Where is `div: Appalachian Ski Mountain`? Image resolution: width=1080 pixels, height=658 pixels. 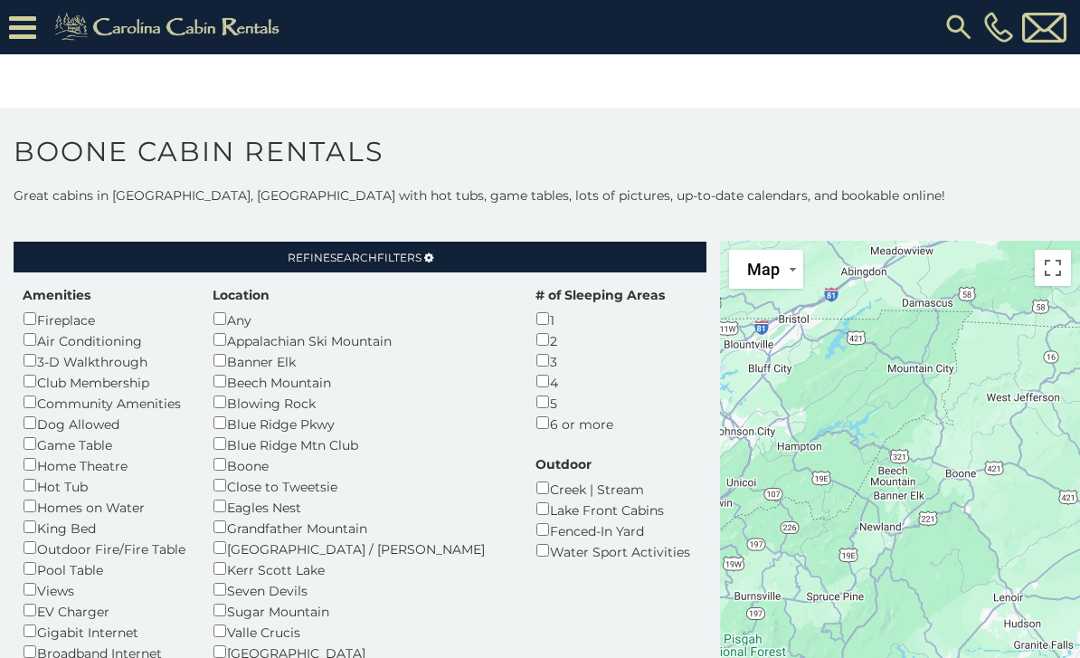
div: Appalachian Ski Mountain is located at coordinates (360, 339).